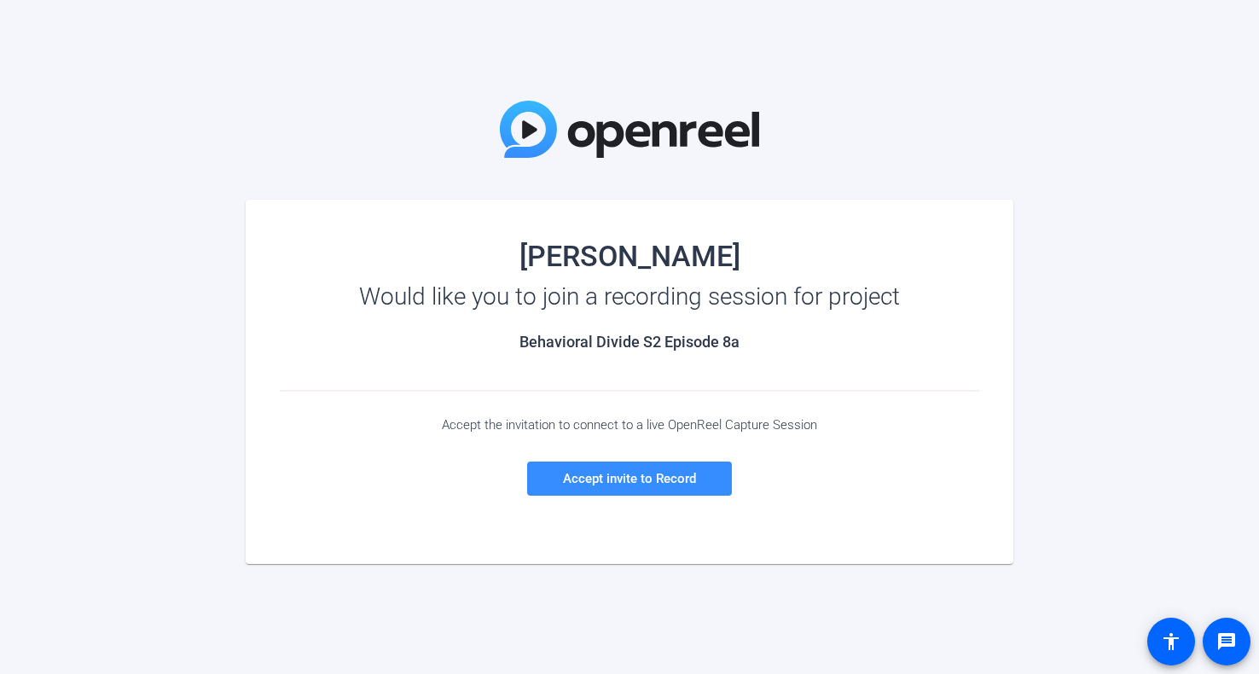  I want to click on div: Accept the invitation to connect to a live OpenReel Capture Session, so click(629, 425).